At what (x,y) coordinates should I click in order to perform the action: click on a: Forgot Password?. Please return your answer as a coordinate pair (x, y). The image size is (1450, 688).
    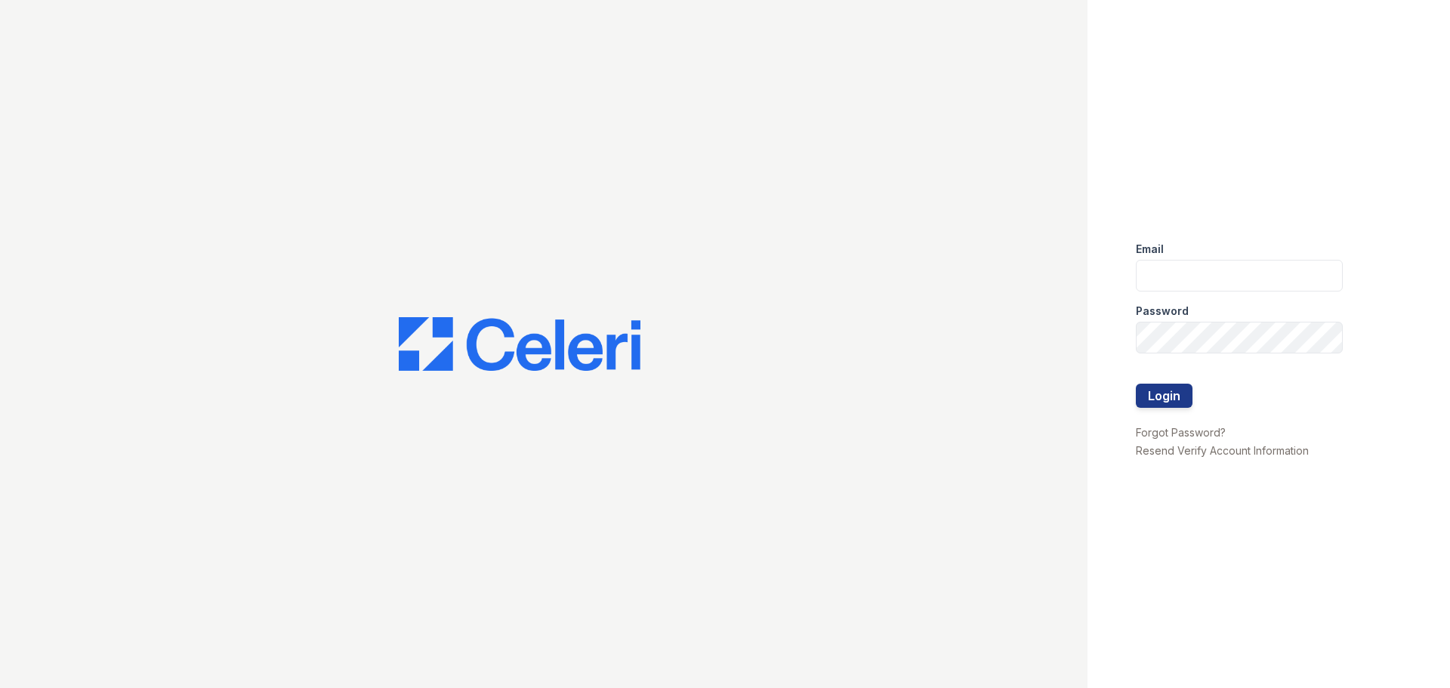
    Looking at the image, I should click on (1181, 432).